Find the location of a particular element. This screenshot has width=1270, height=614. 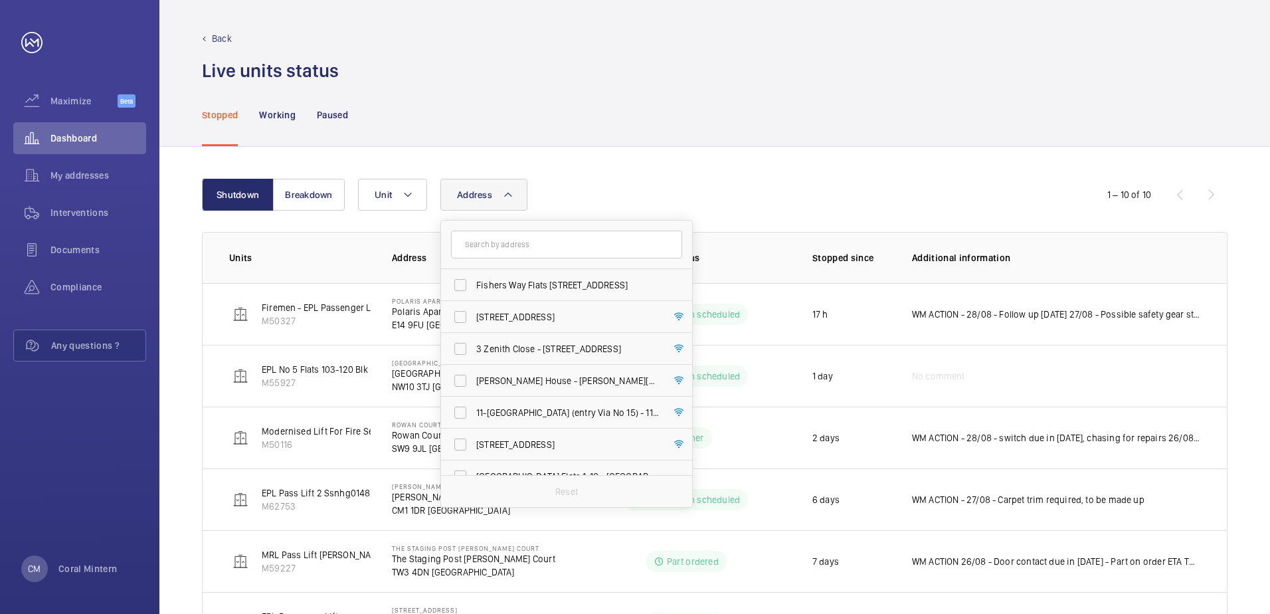

p: Rowan Court Flats 78-194 is located at coordinates (479, 435).